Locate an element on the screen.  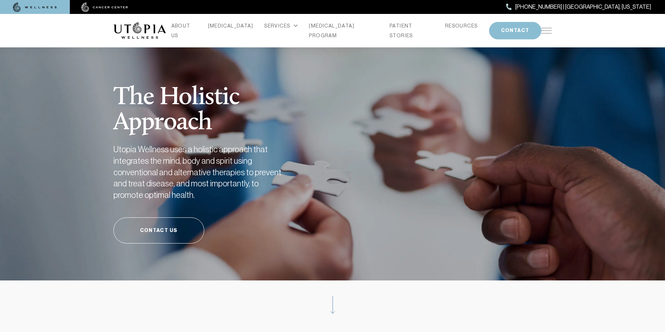
h2: Utopia Wellness uses a holistic approach that integrates the mind, body and spirit using conventi... is located at coordinates (201, 172).